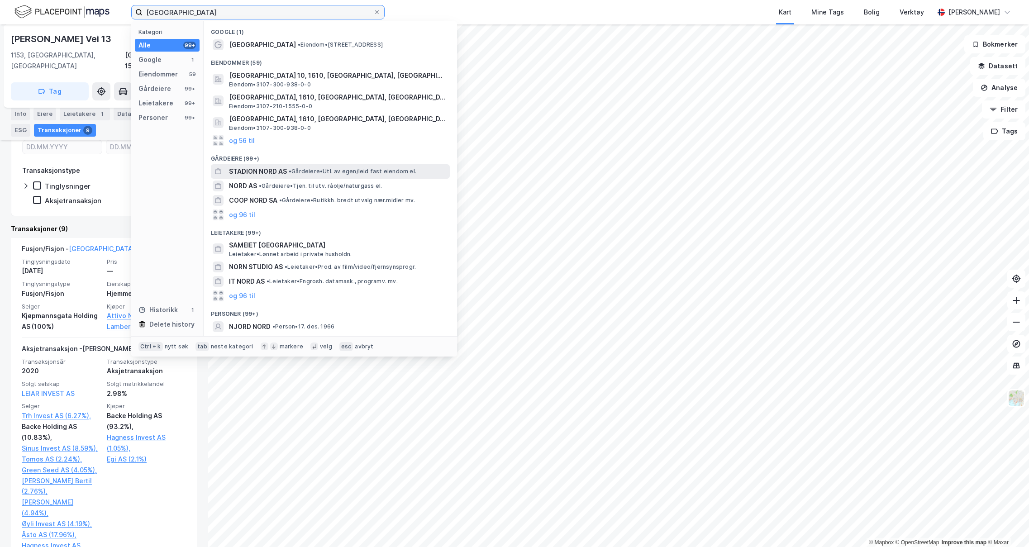 The width and height of the screenshot is (1029, 547). I want to click on span: Eiendom • 3107-210-1555-0-0, so click(271, 106).